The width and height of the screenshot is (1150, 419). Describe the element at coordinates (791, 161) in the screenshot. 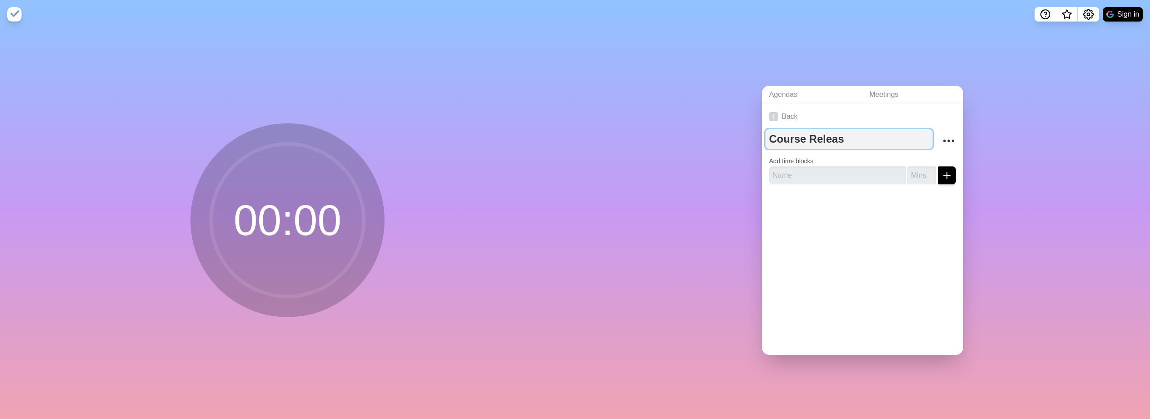

I see `label: Add time blocks` at that location.